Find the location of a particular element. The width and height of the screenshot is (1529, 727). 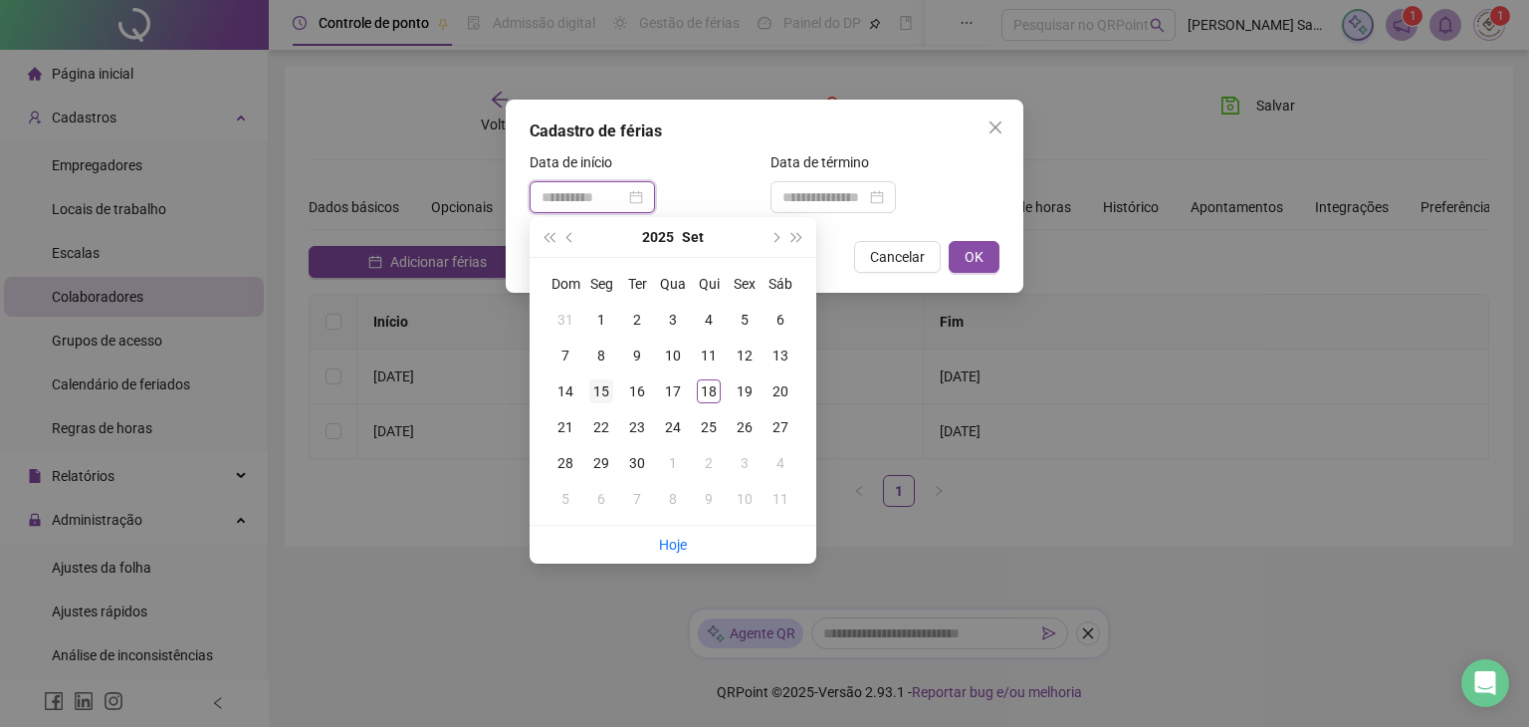

td: 2025-09-30 is located at coordinates (637, 463).